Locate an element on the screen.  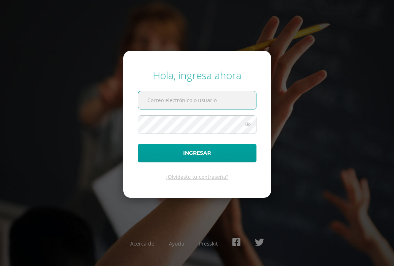
a: Presskit is located at coordinates (208, 243).